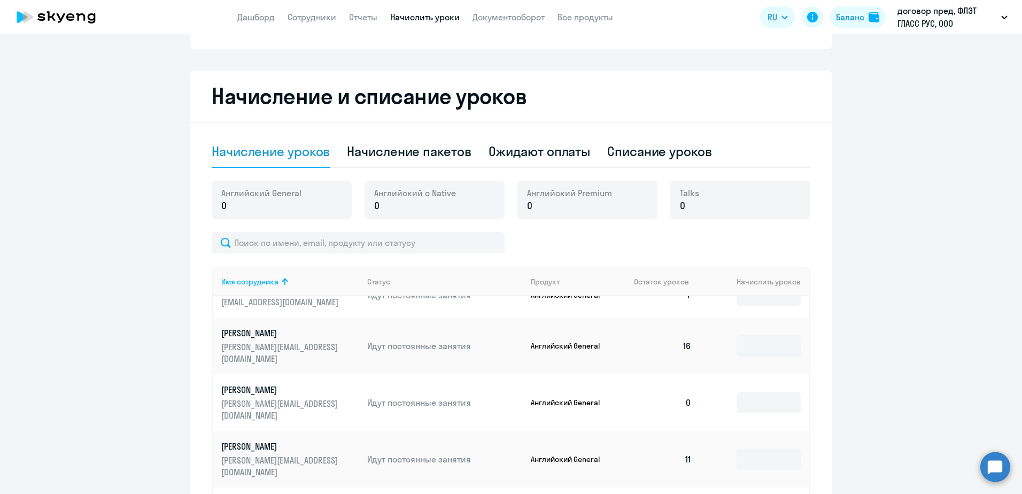 The width and height of the screenshot is (1022, 494). Describe the element at coordinates (953, 17) in the screenshot. I see `button: договор пред, ФЛЭТ ГЛАСС РУС, ООО` at that location.